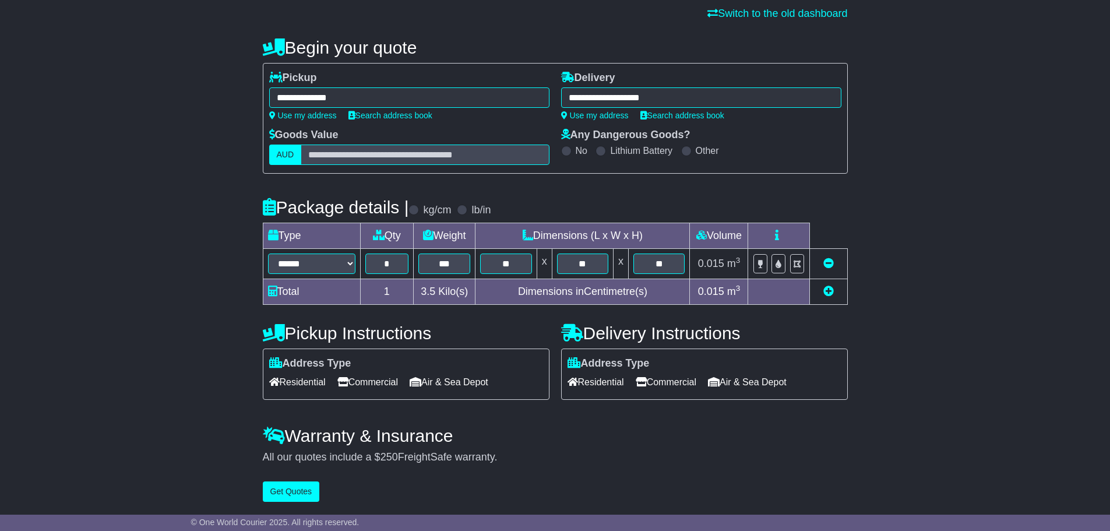  I want to click on label: AUD, so click(285, 154).